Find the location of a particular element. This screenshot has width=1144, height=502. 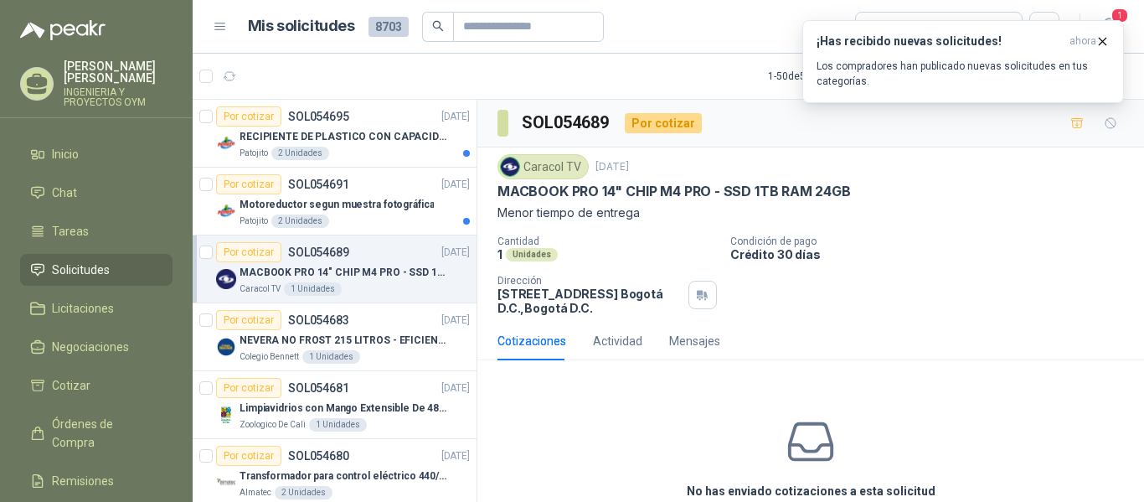

p: SOL054695 is located at coordinates (318, 116).